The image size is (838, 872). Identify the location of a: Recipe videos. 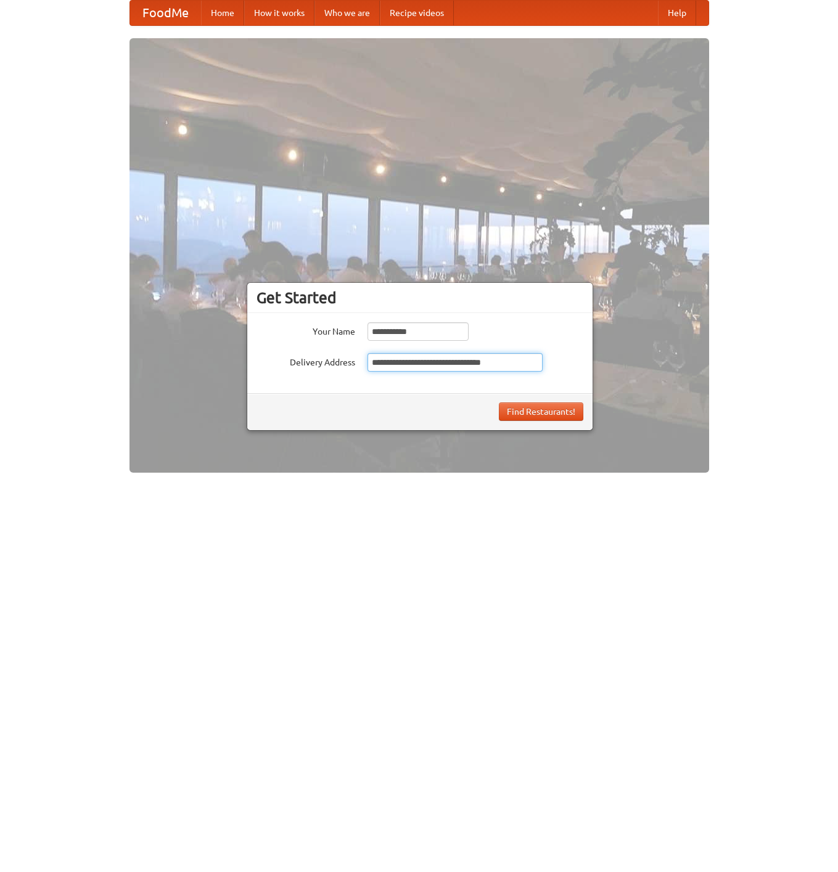
(417, 13).